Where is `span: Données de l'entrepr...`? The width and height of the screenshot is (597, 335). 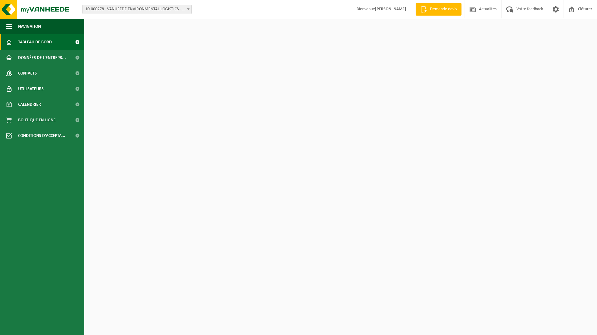
span: Données de l'entrepr... is located at coordinates (42, 58).